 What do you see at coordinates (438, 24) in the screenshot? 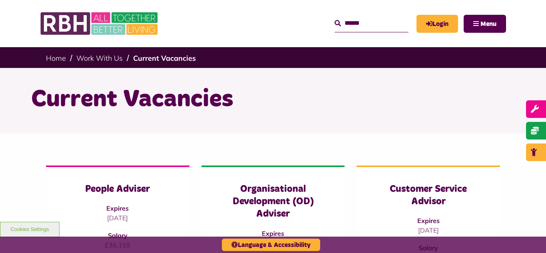
I see `a: MyRBH` at bounding box center [438, 24].